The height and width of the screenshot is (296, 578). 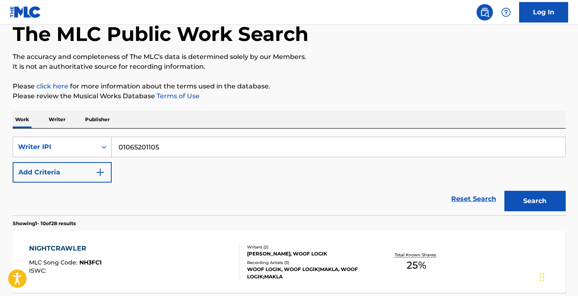 What do you see at coordinates (289, 86) in the screenshot?
I see `p: Please for more information about the terms used in the database.` at bounding box center [289, 86].